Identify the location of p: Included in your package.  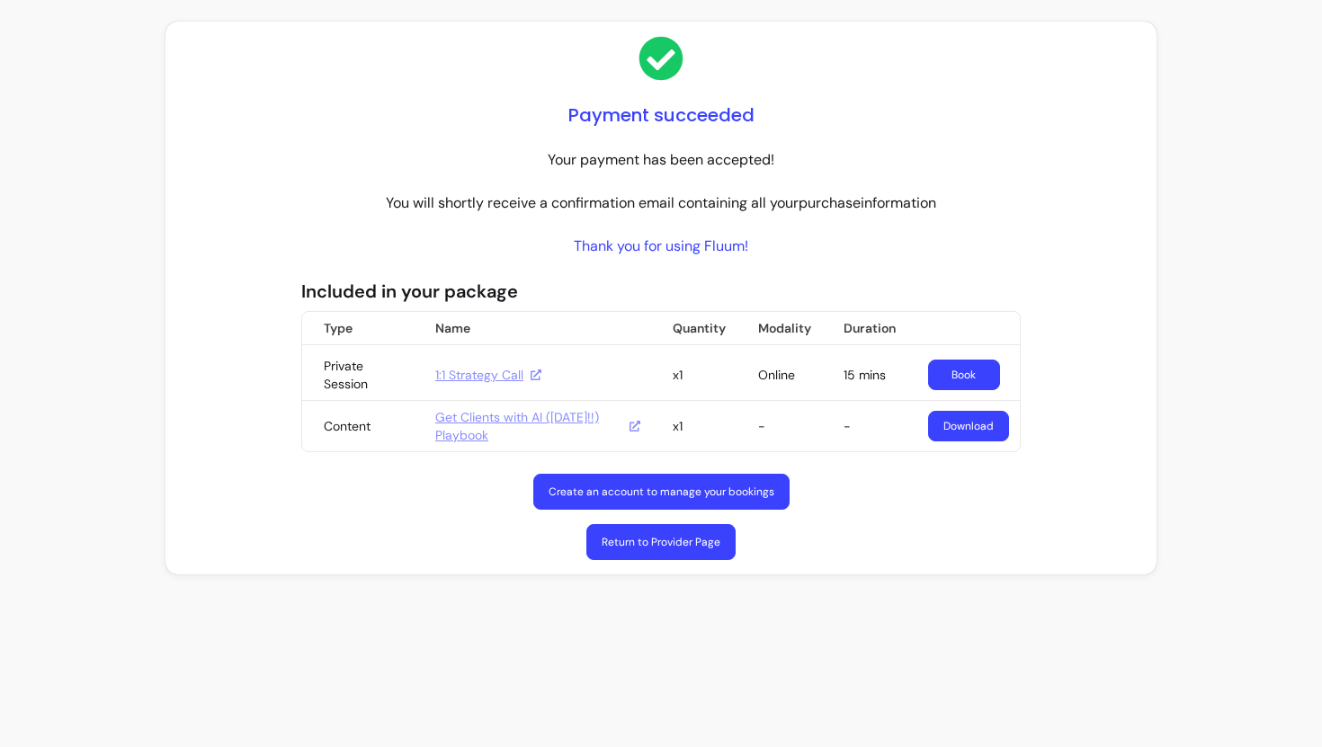
(661, 291).